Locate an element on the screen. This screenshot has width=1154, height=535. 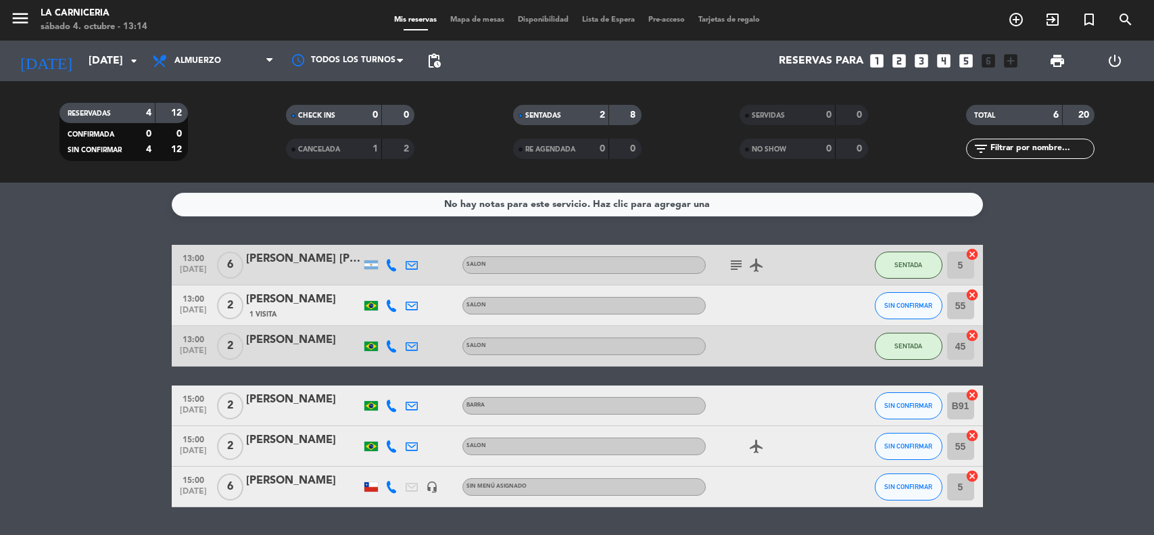
i: menu is located at coordinates (20, 18).